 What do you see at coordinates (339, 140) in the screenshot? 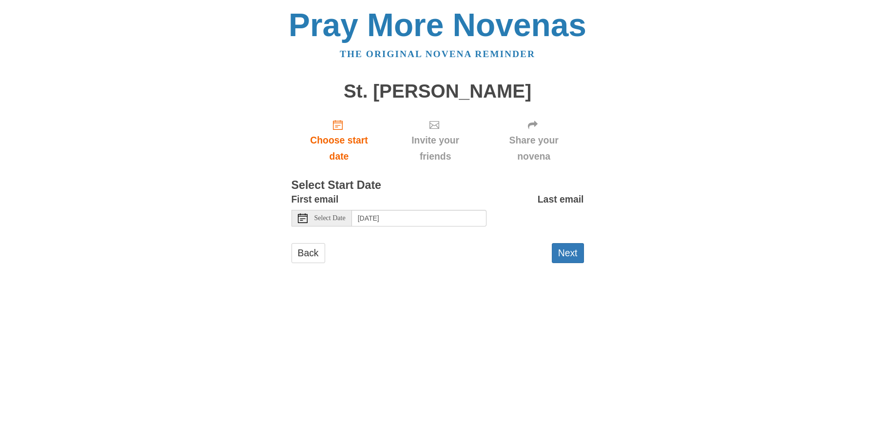
I see `a: Choose start date` at bounding box center [339, 140].